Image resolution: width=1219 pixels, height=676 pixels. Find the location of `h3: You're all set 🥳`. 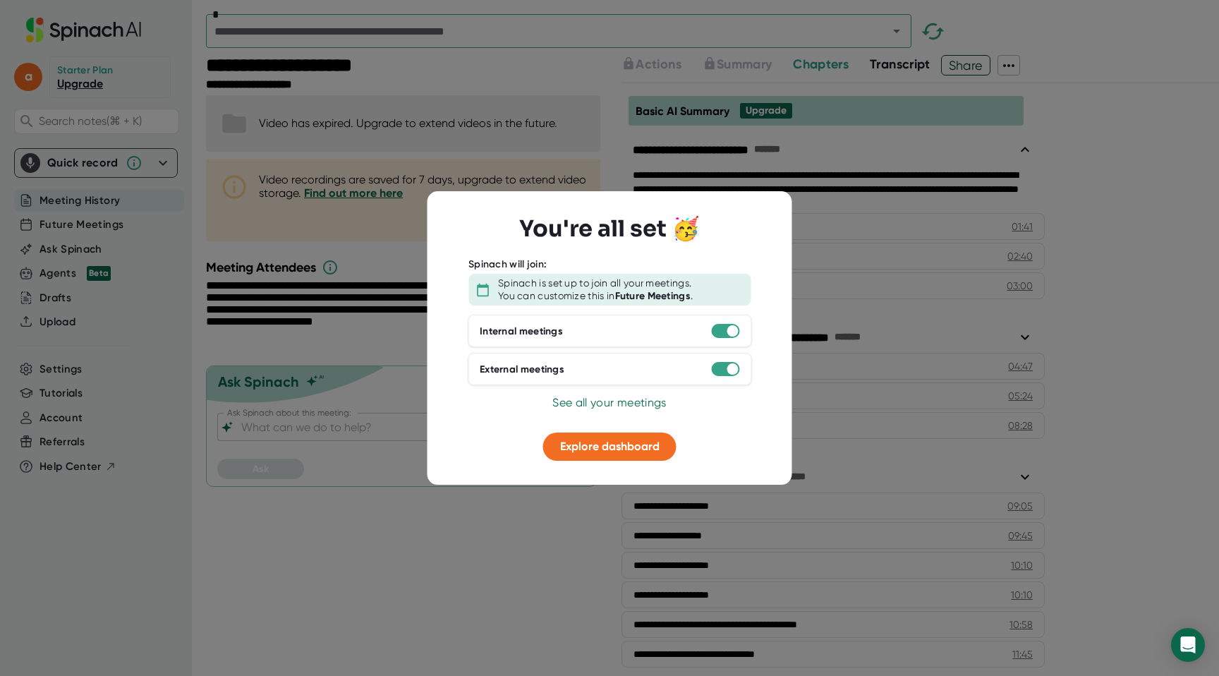

h3: You're all set 🥳 is located at coordinates (609, 229).